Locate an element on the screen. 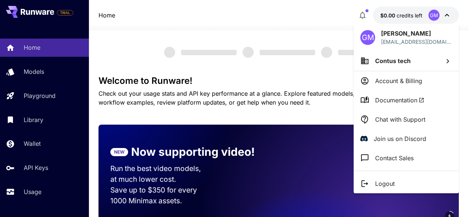 The image size is (474, 217). p: Join us on Discord is located at coordinates (400, 138).